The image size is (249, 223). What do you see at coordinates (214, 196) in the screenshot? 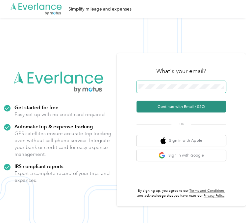
I see `a: Privacy Policy` at bounding box center [214, 196].